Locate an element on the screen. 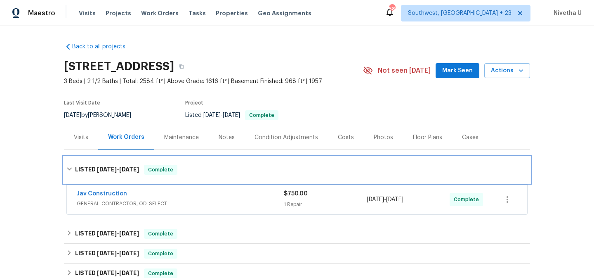 The height and width of the screenshot is (278, 594). span: Actions is located at coordinates (507, 71).